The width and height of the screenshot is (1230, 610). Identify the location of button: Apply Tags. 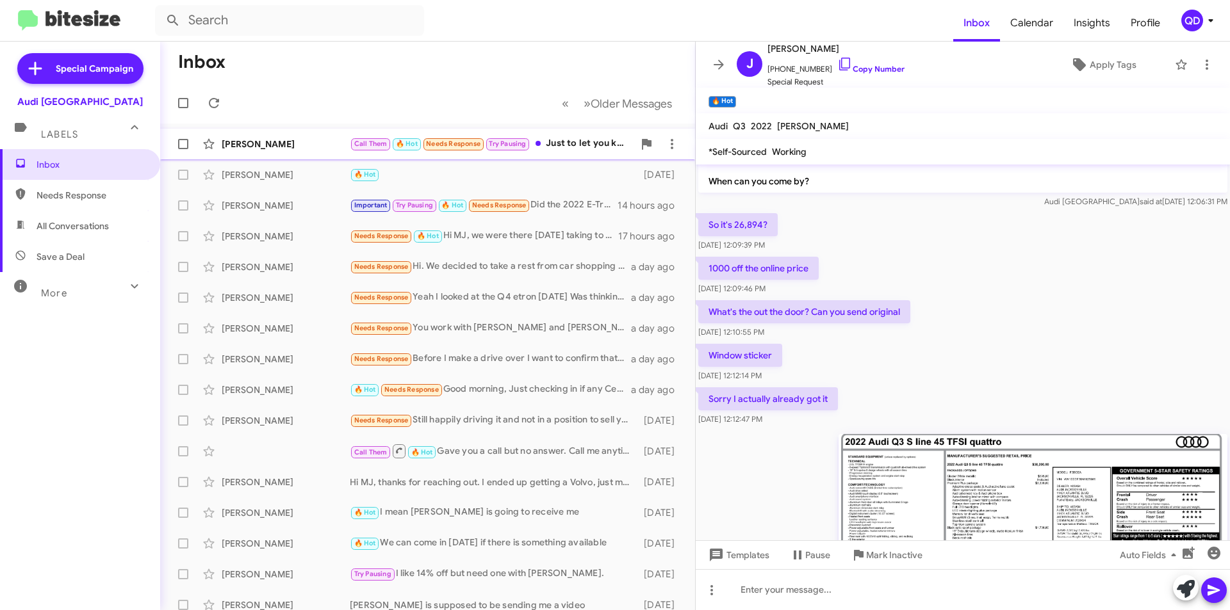
(1102, 65).